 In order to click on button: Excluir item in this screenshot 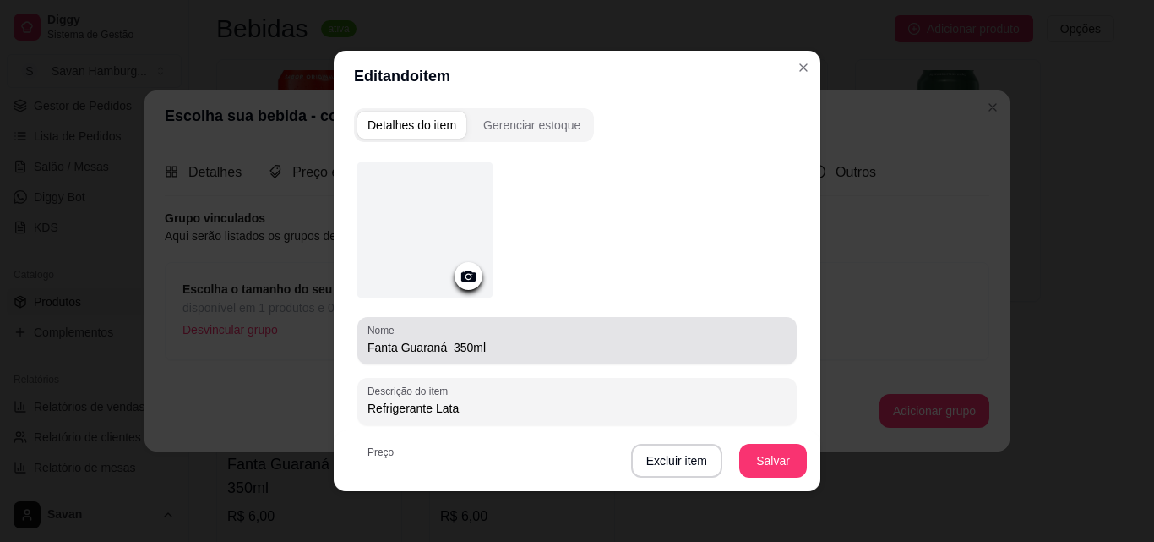, I will do `click(677, 461)`.